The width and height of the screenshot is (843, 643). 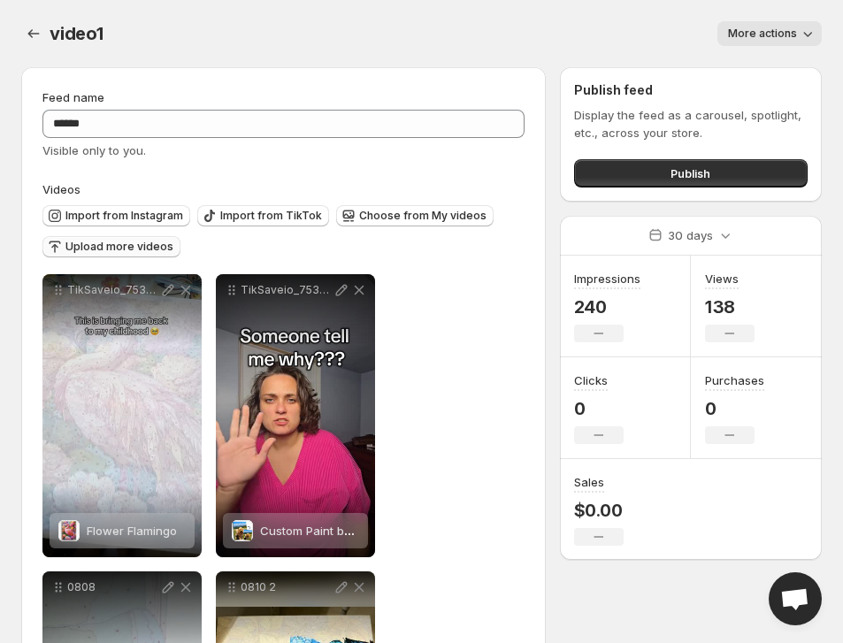 What do you see at coordinates (271, 216) in the screenshot?
I see `span: Import from TikTok` at bounding box center [271, 216].